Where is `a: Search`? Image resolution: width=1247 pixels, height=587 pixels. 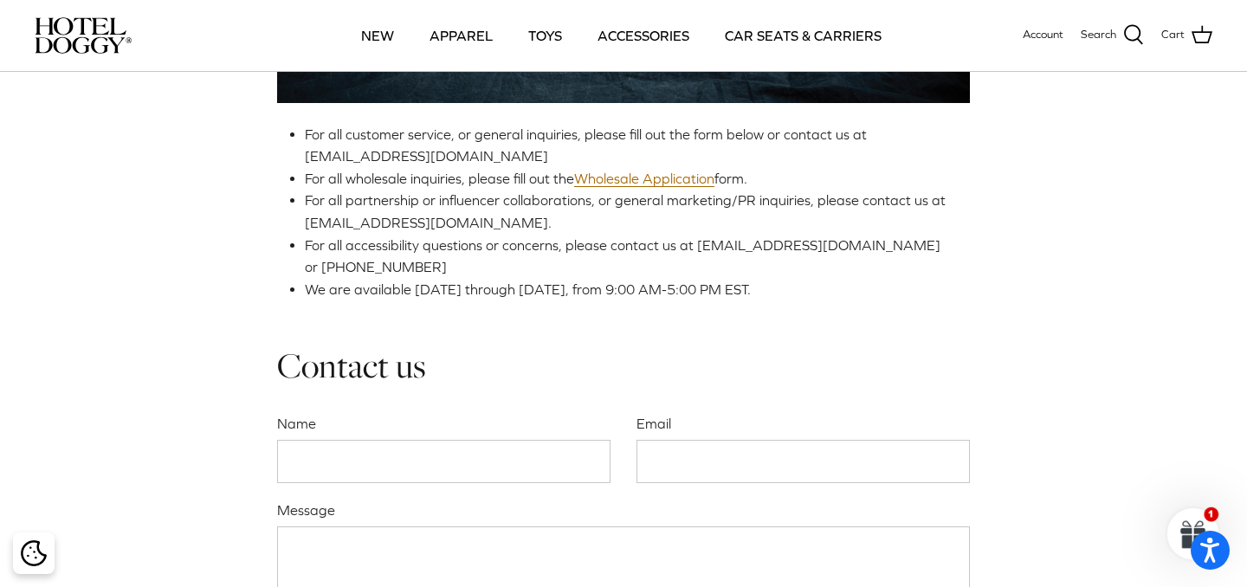 a: Search is located at coordinates (1112, 36).